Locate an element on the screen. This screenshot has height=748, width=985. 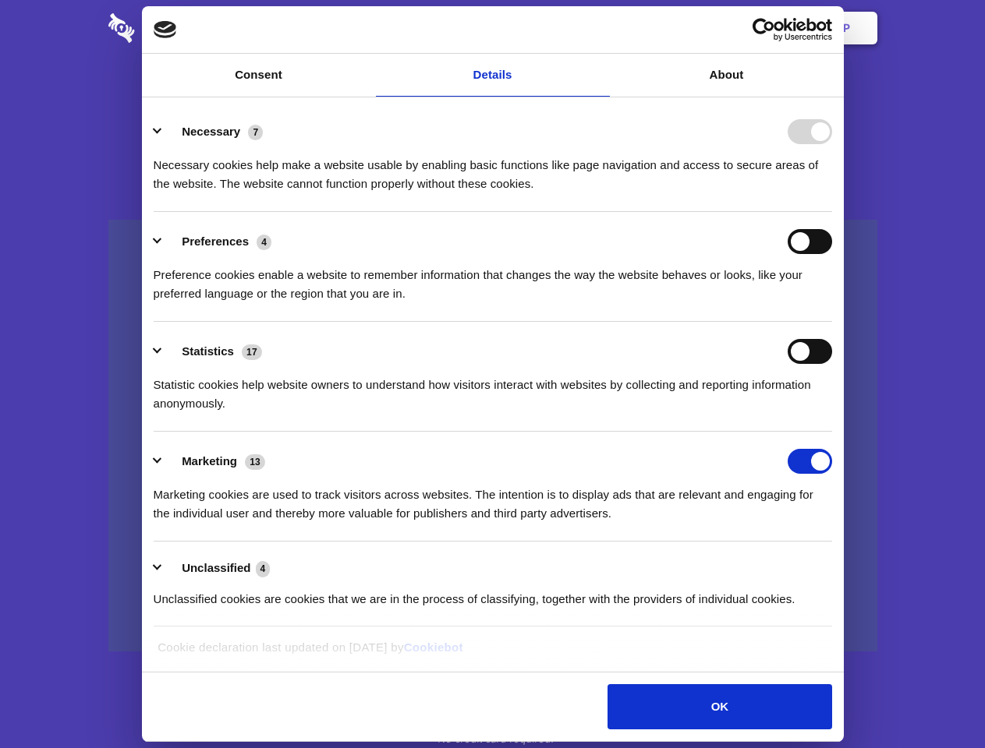
button: Statistics (17) is located at coordinates (213, 352).